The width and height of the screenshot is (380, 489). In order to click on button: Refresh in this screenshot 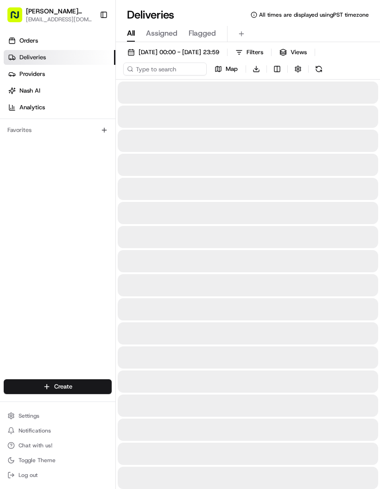, I will do `click(319, 69)`.